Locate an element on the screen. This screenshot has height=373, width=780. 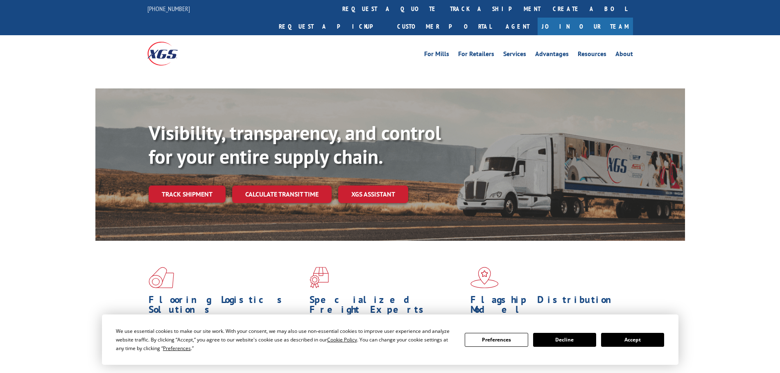
button: Decline is located at coordinates (564, 340).